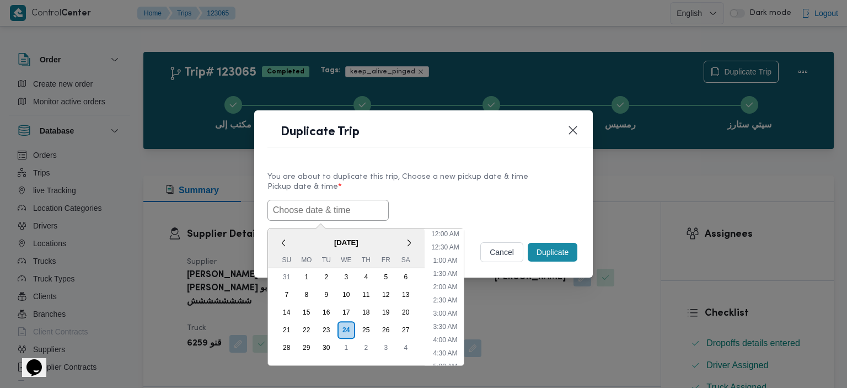 This screenshot has height=388, width=847. Describe the element at coordinates (502, 252) in the screenshot. I see `button: cancel` at that location.